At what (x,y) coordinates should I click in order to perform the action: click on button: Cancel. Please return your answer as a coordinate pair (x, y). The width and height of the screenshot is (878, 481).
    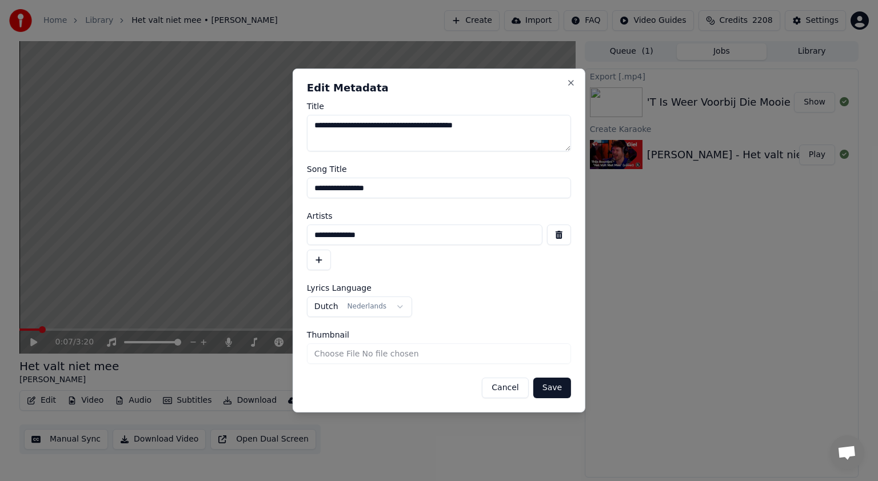
    Looking at the image, I should click on (505, 388).